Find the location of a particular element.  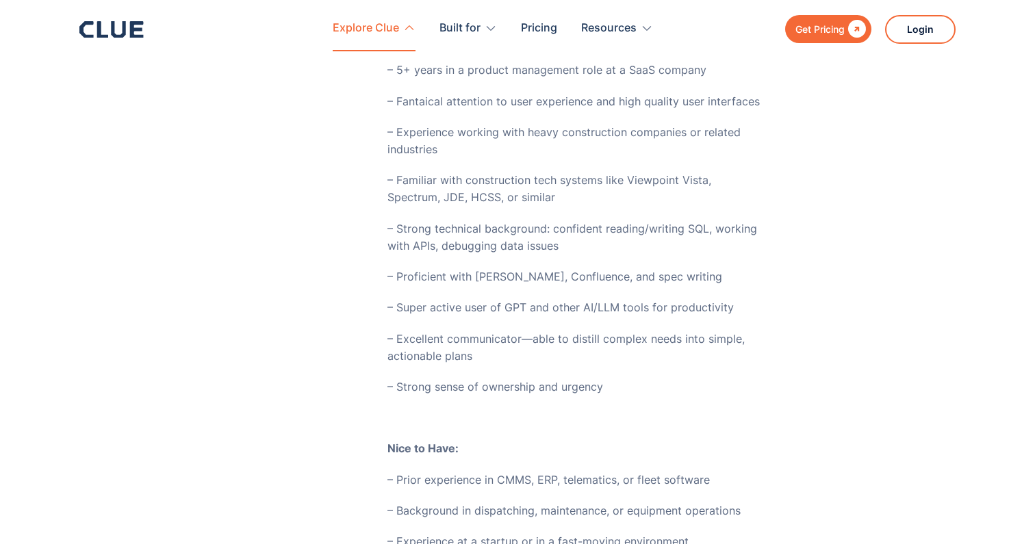

p: – Familiar with construction tech systems like Viewpoint Vista, Spectrum, JDE, HCSS, or similar is located at coordinates (575, 189).